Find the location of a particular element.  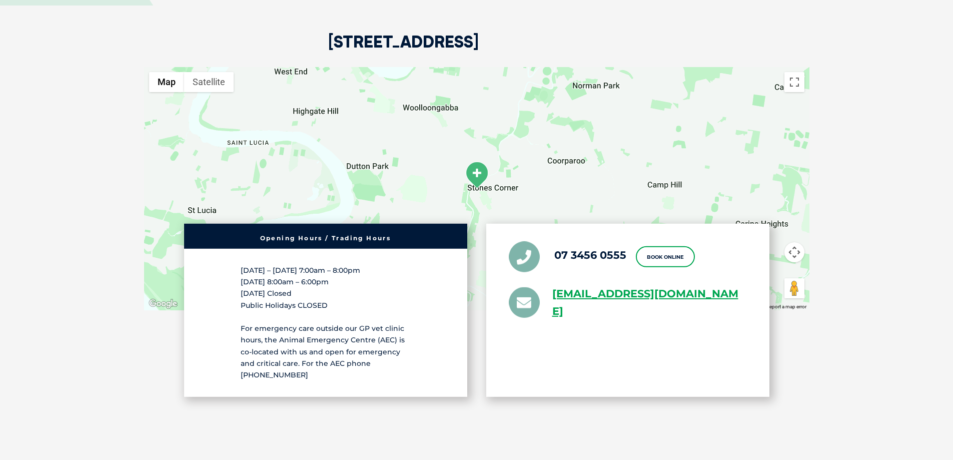

a: 07 3456 0555 is located at coordinates (590, 254).